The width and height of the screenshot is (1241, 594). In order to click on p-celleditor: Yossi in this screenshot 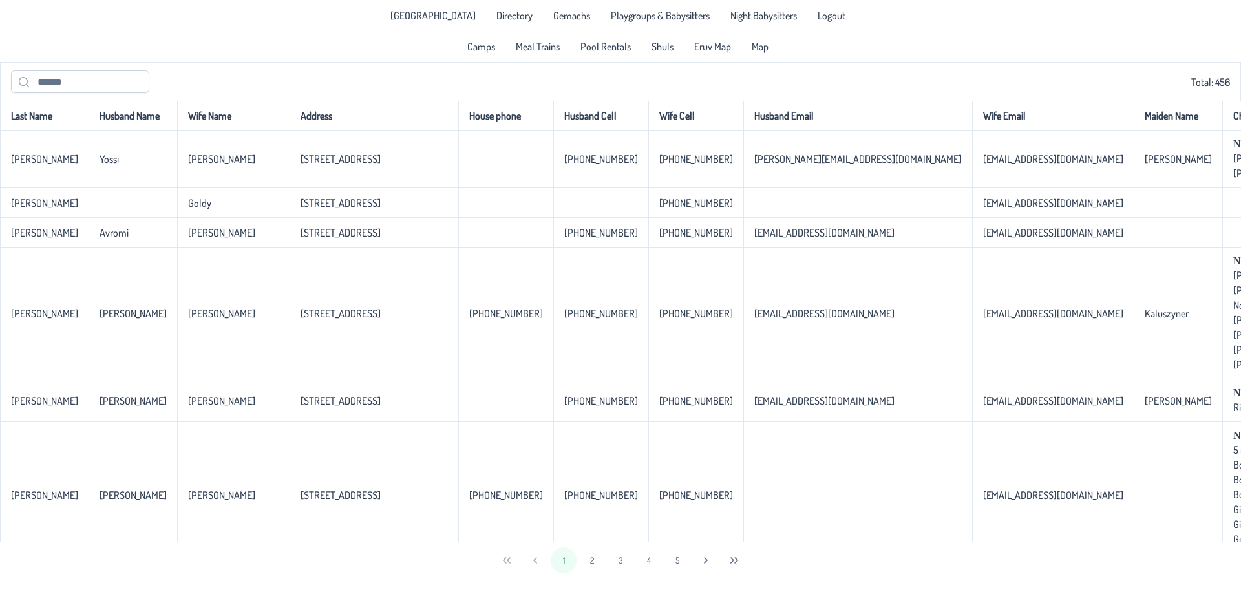, I will do `click(109, 159)`.